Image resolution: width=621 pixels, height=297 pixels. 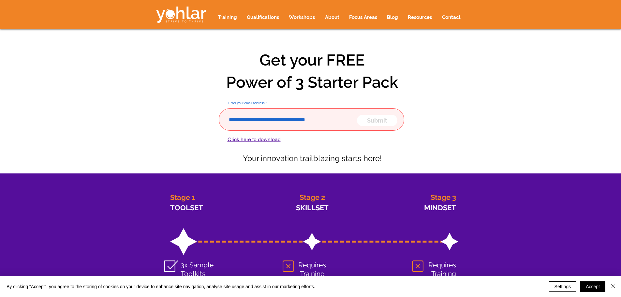 I want to click on nav: Site, so click(x=339, y=17).